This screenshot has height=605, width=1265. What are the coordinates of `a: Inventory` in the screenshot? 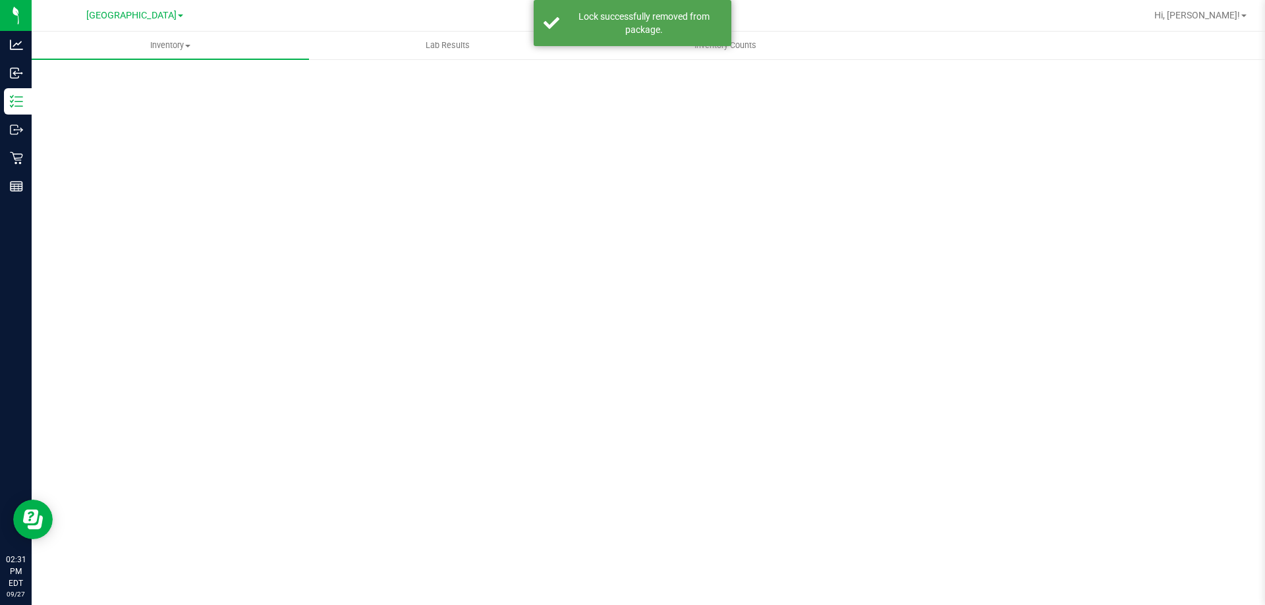 It's located at (170, 45).